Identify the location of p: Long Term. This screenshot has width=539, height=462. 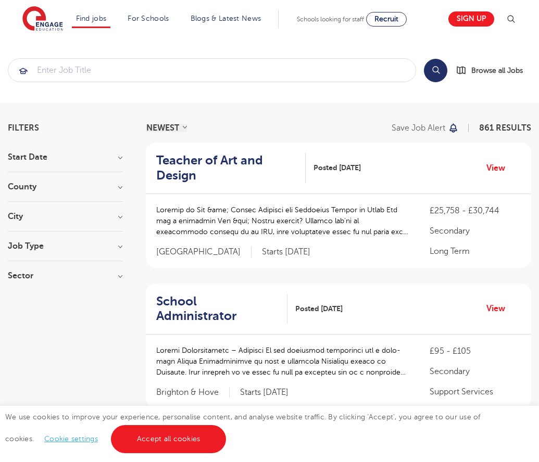
(475, 251).